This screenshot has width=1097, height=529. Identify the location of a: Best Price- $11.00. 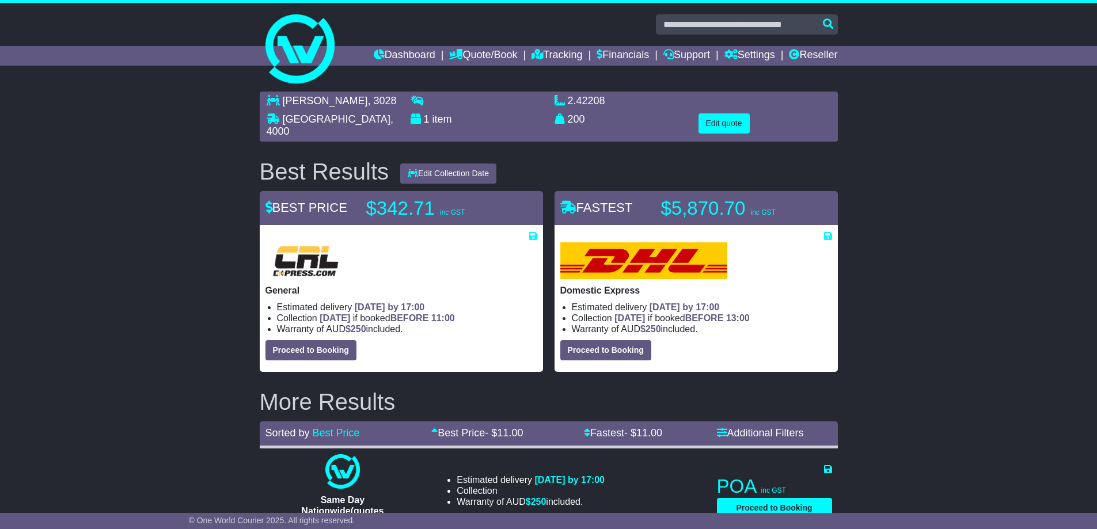
(477, 433).